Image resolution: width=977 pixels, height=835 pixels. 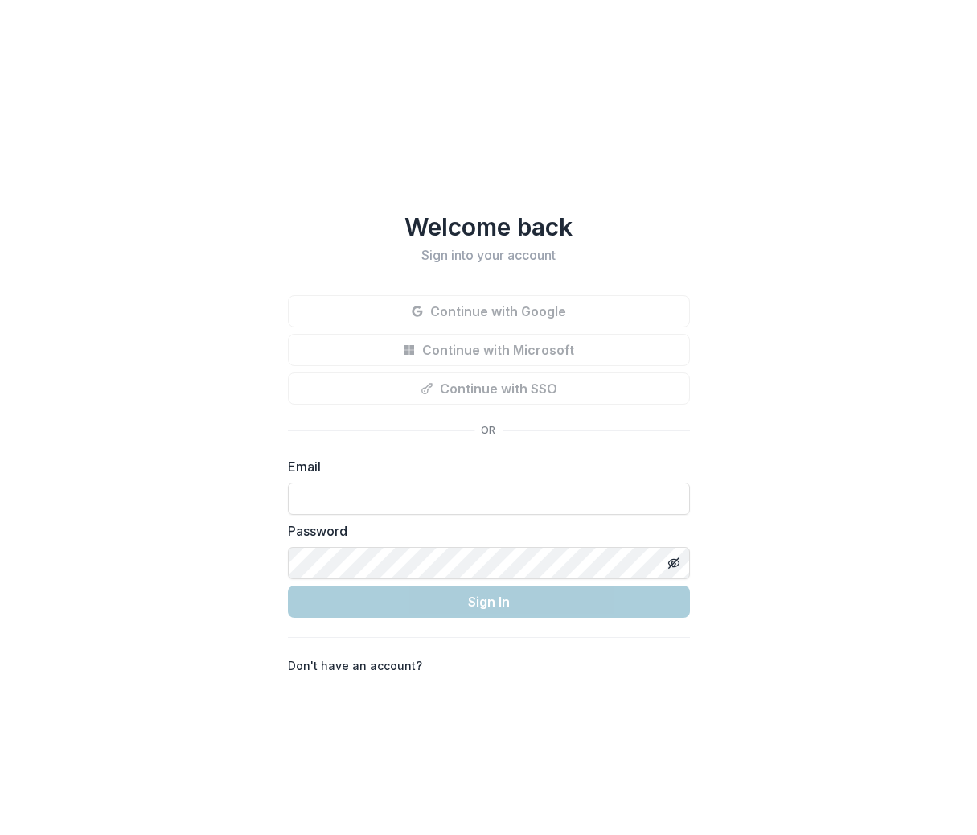 I want to click on button: Toggle password visibility, so click(x=674, y=563).